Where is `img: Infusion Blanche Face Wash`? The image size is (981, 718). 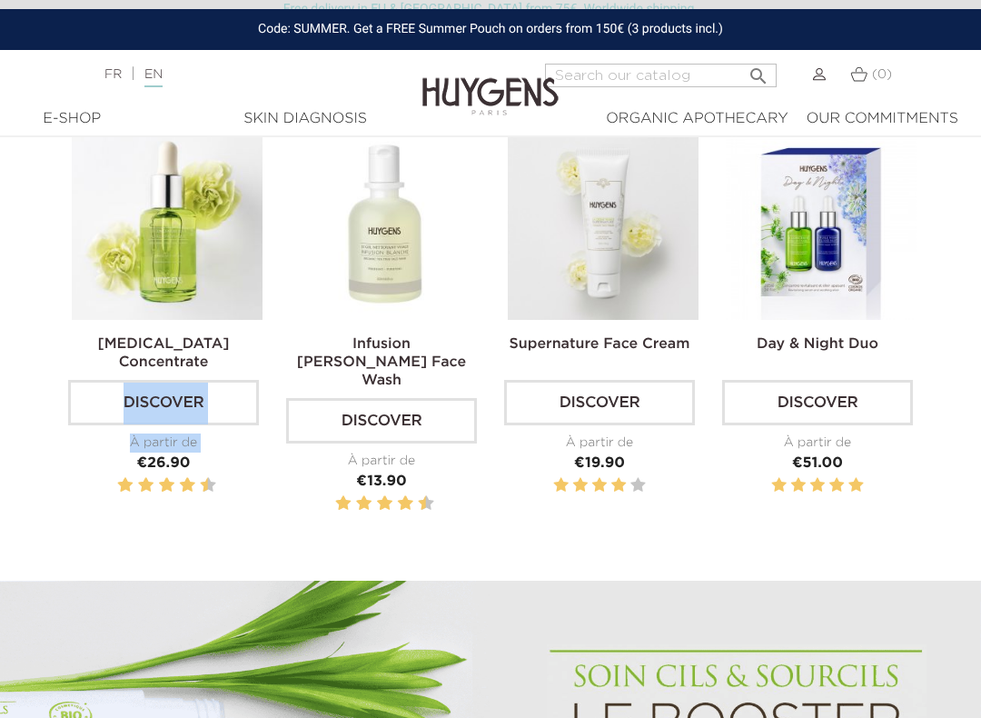
img: Infusion Blanche Face Wash is located at coordinates (385, 224).